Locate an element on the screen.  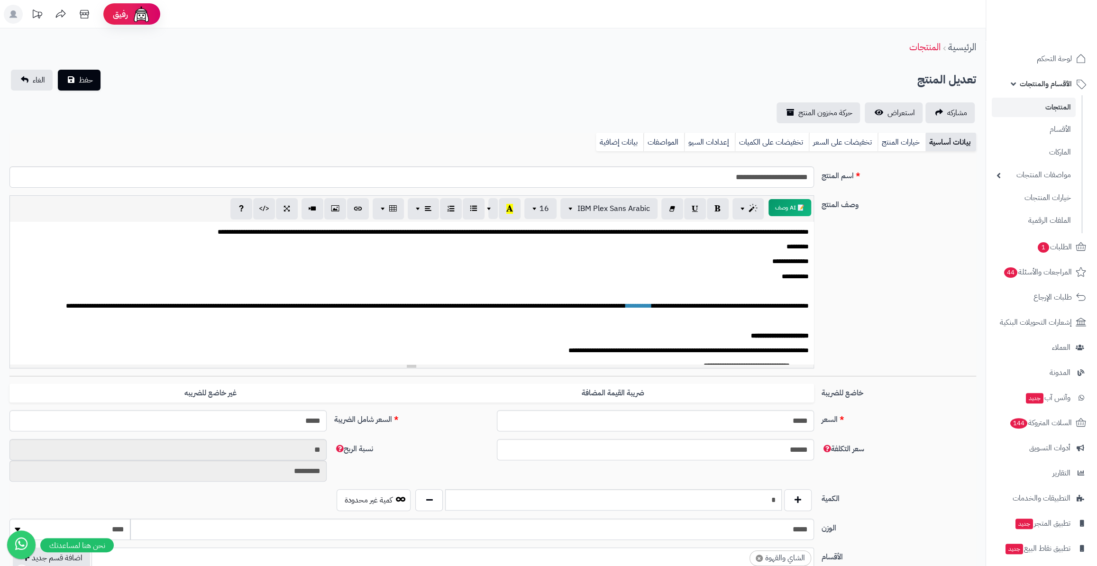
h2: تعديل المنتج is located at coordinates (946, 80).